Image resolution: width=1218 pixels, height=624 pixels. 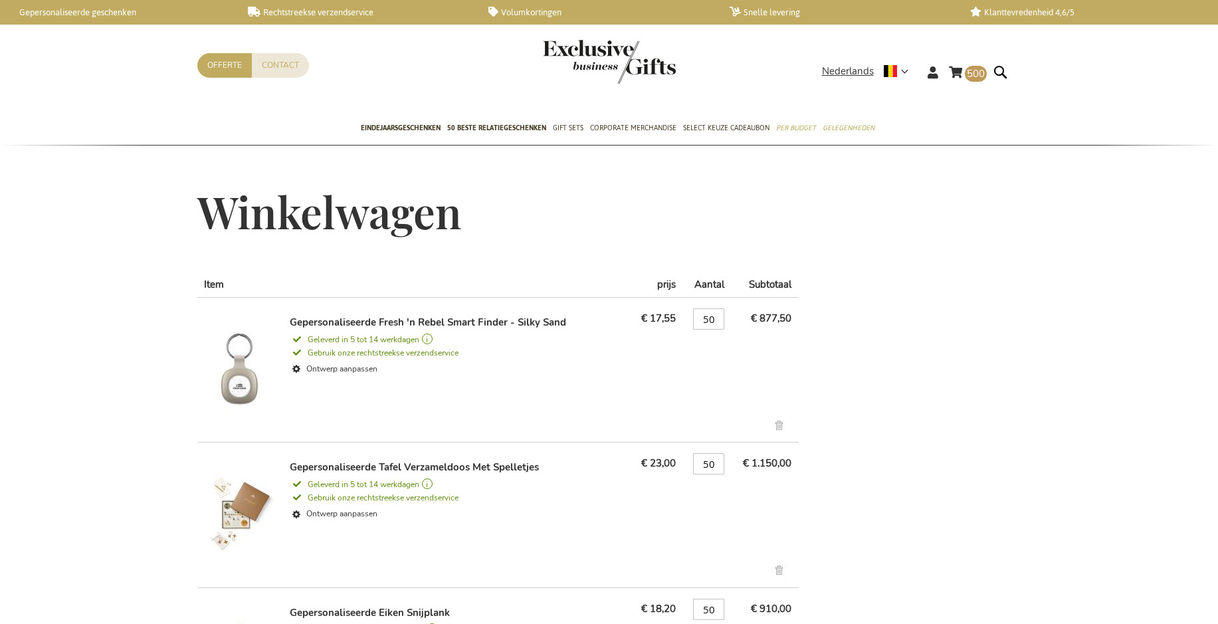 What do you see at coordinates (658, 608) in the screenshot?
I see `span: € 18,20` at bounding box center [658, 608].